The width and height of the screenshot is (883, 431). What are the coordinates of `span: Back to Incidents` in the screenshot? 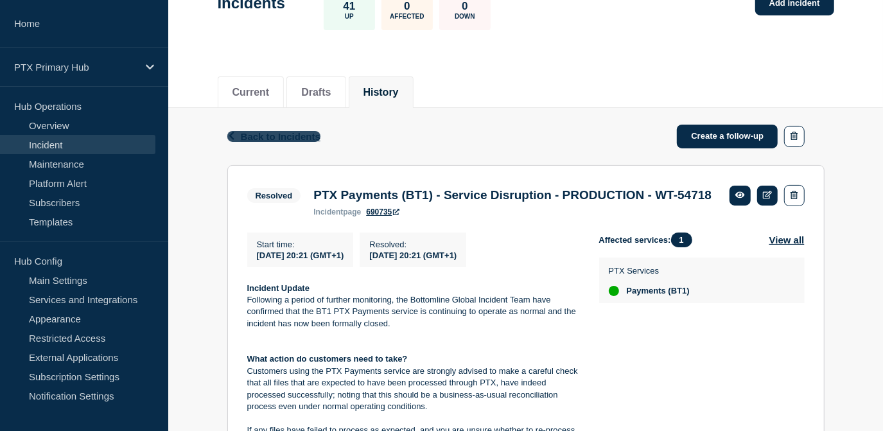 It's located at (281, 136).